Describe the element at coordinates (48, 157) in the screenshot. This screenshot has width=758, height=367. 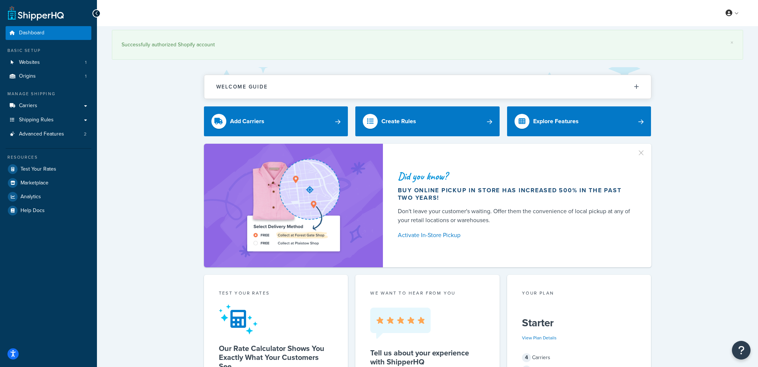
I see `div: Resources` at that location.